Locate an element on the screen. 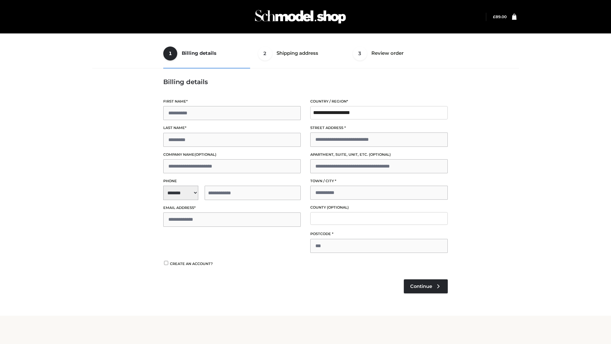 This screenshot has width=611, height=344. label: Company name is located at coordinates (232, 154).